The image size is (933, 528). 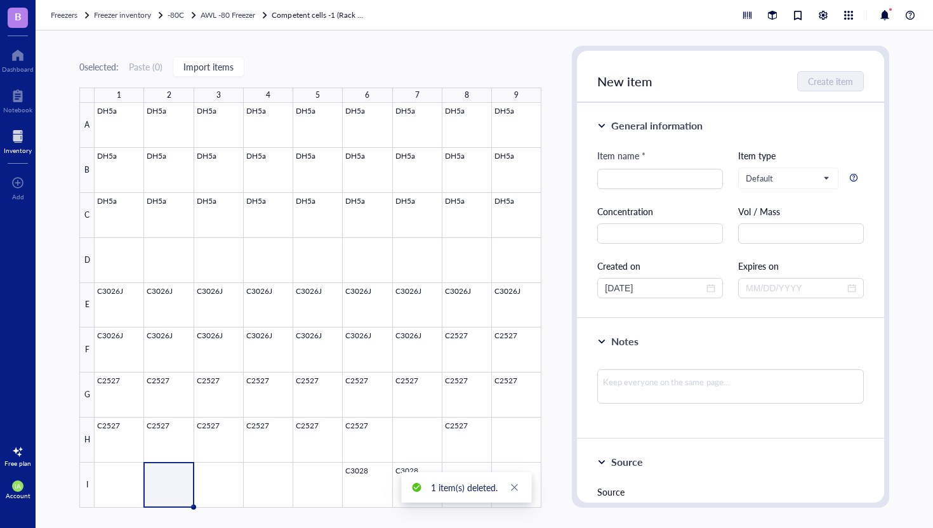 What do you see at coordinates (464, 488) in the screenshot?
I see `div: 1 item(s) deleted.` at bounding box center [464, 488].